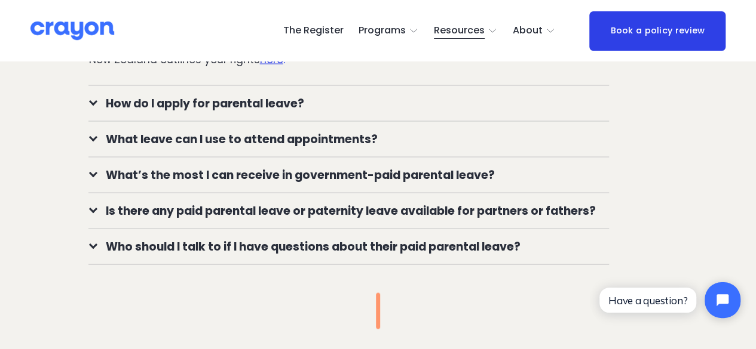 Image resolution: width=756 pixels, height=349 pixels. I want to click on span: What leave can I use to attend appointments?, so click(352, 139).